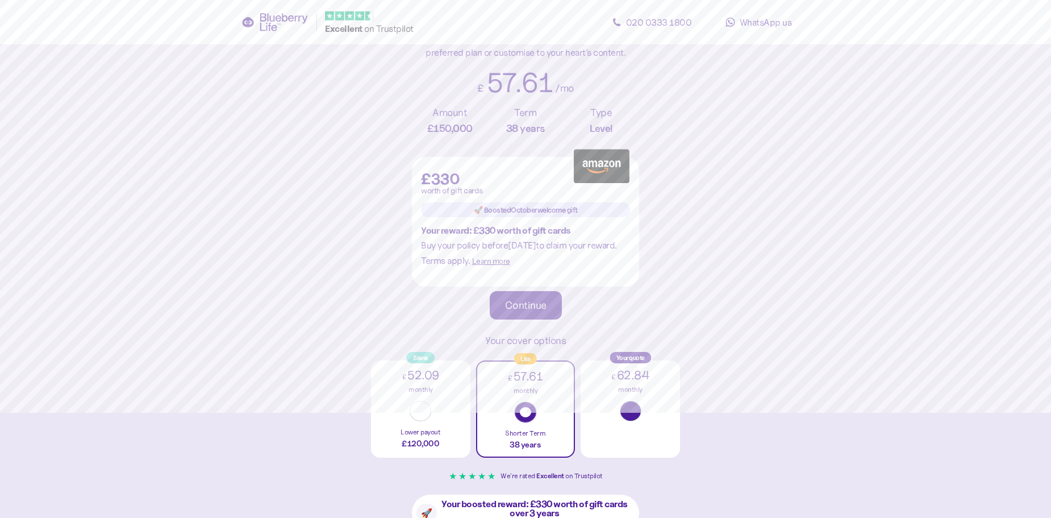 This screenshot has height=518, width=1051. I want to click on div: Lower payout, so click(420, 432).